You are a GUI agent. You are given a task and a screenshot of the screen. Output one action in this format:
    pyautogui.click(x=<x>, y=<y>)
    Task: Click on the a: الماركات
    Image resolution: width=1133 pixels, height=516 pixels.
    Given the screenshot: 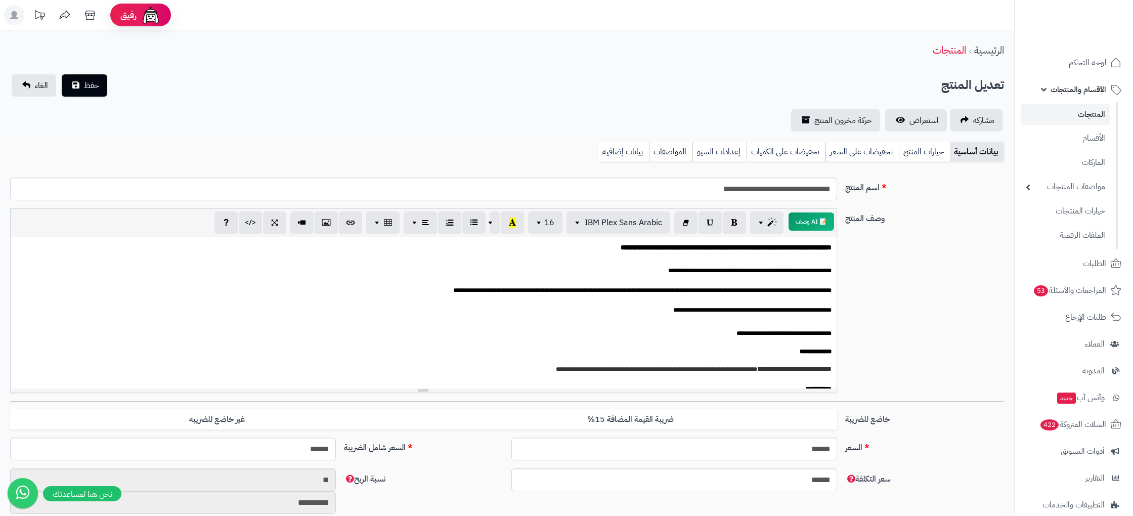 What is the action you would take?
    pyautogui.click(x=1065, y=162)
    